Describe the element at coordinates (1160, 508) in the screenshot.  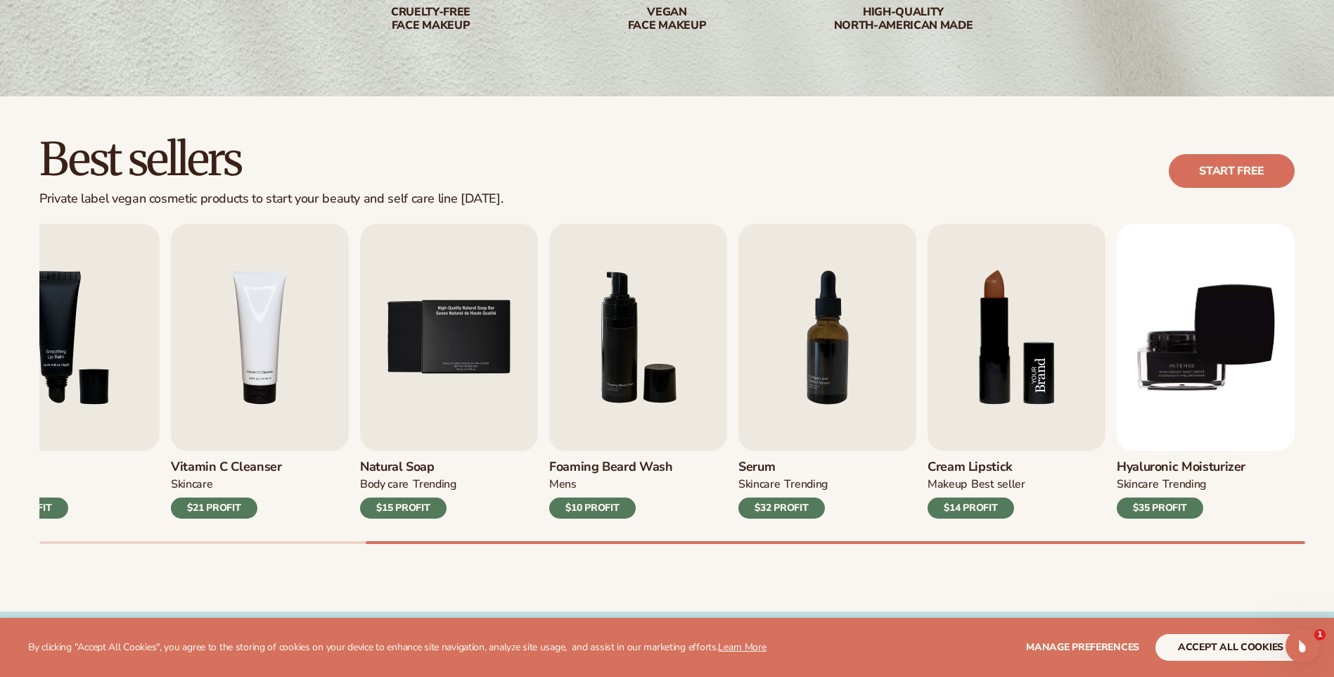
I see `div: $35 PROFIT` at that location.